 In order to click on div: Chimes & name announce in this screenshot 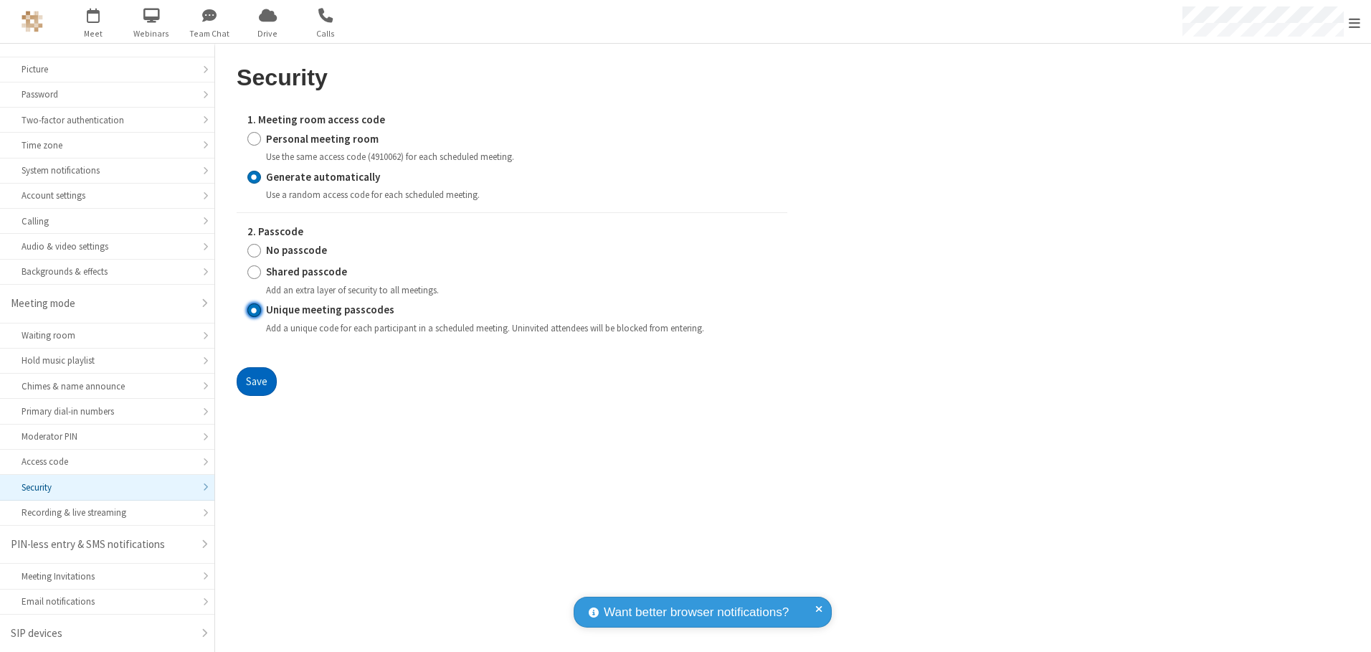, I will do `click(107, 386)`.